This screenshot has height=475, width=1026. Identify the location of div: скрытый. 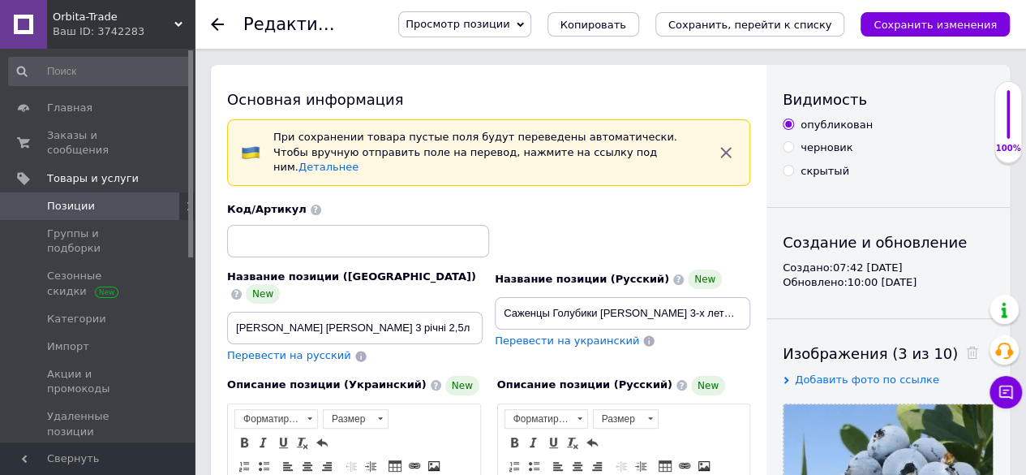
(825, 171).